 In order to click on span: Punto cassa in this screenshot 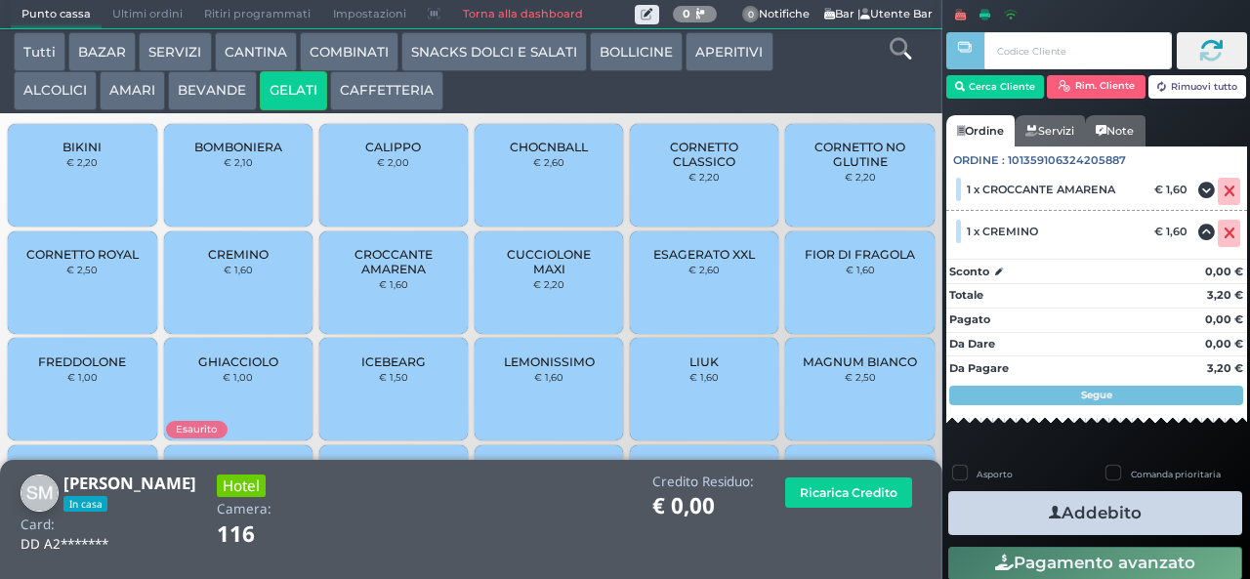, I will do `click(56, 15)`.